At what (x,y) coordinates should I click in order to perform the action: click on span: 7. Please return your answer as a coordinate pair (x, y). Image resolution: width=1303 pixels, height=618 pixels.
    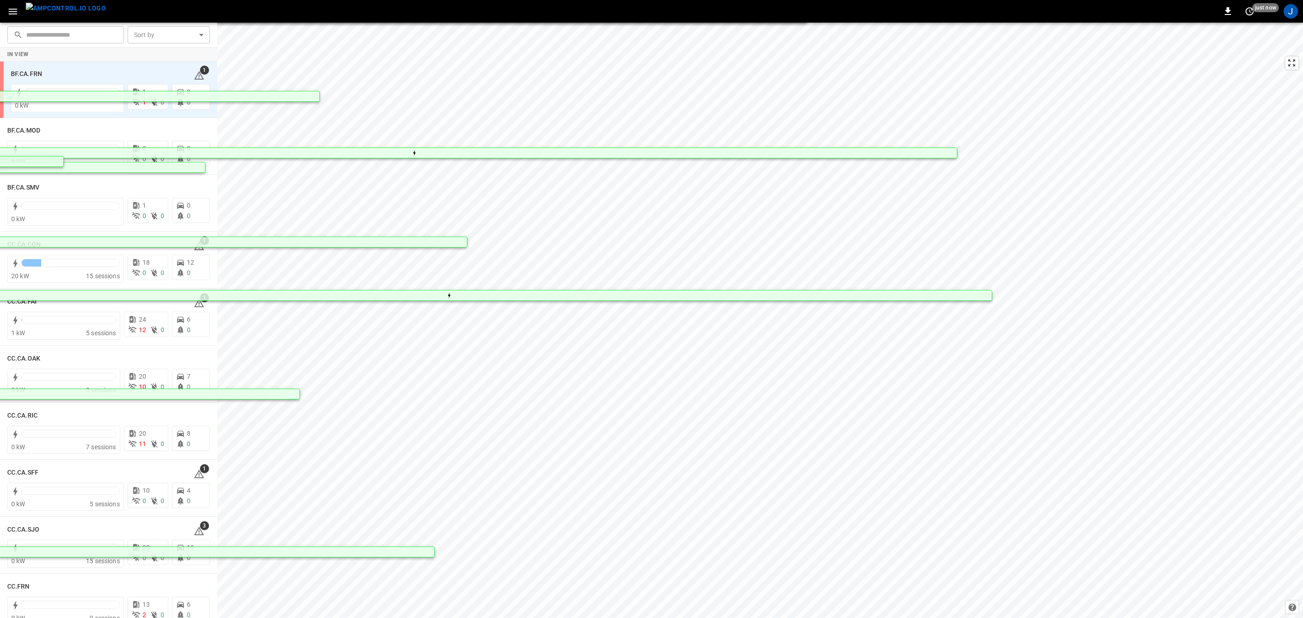
    Looking at the image, I should click on (189, 377).